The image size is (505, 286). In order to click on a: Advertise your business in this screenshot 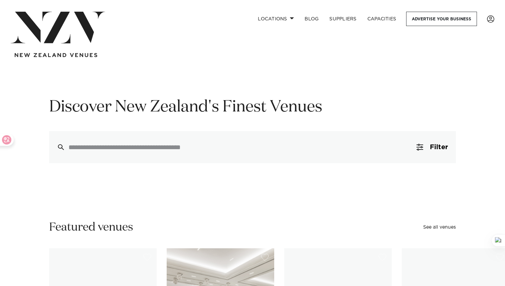, I will do `click(441, 19)`.